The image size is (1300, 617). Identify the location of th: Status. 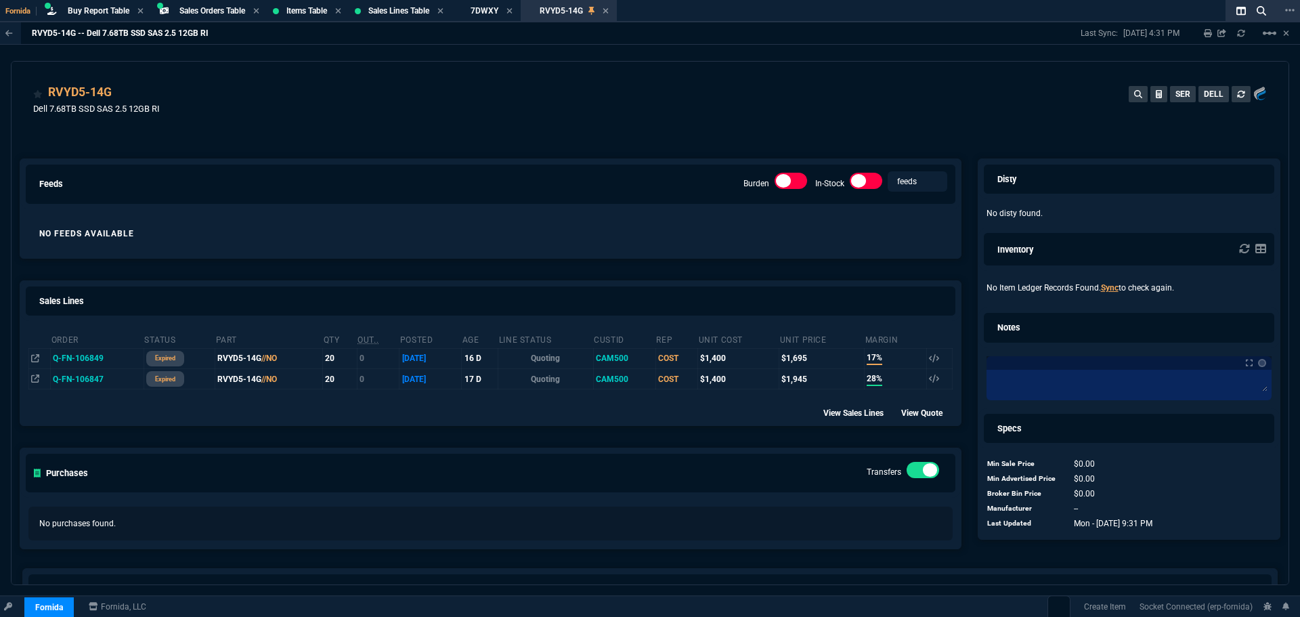
(179, 338).